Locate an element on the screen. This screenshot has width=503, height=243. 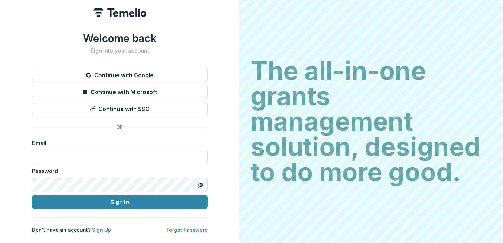
label: Password is located at coordinates (118, 171).